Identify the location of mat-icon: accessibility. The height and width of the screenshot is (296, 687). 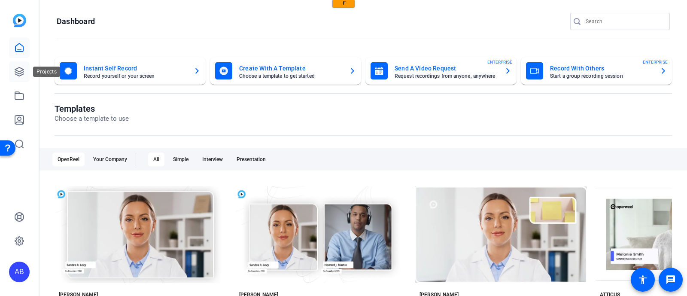
(642, 279).